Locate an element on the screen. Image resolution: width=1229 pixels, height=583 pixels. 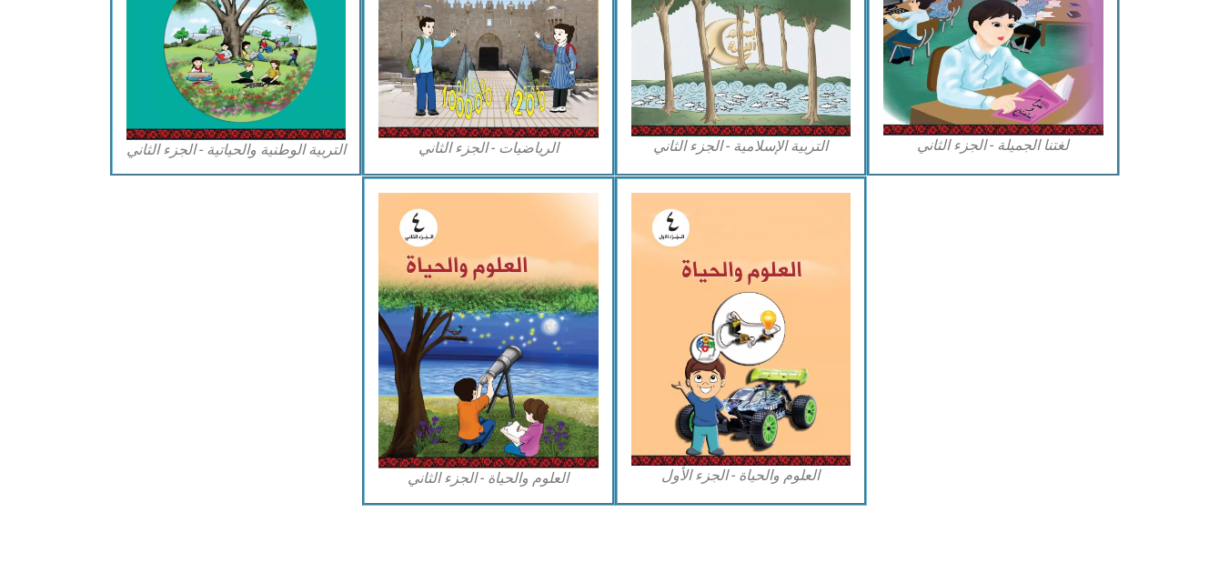
figcaption: العلوم والحياة - الجزء الأول is located at coordinates (742, 476).